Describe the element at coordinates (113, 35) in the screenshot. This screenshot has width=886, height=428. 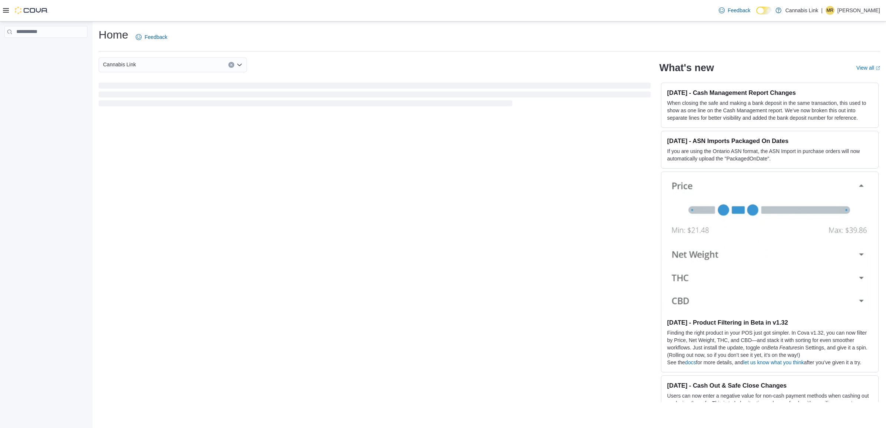
I see `h1: Home` at that location.